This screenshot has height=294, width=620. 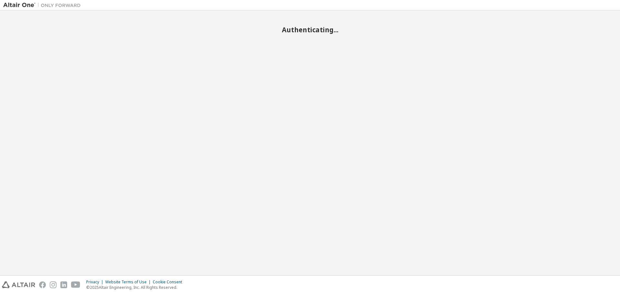 I want to click on div: Privacy, so click(x=96, y=282).